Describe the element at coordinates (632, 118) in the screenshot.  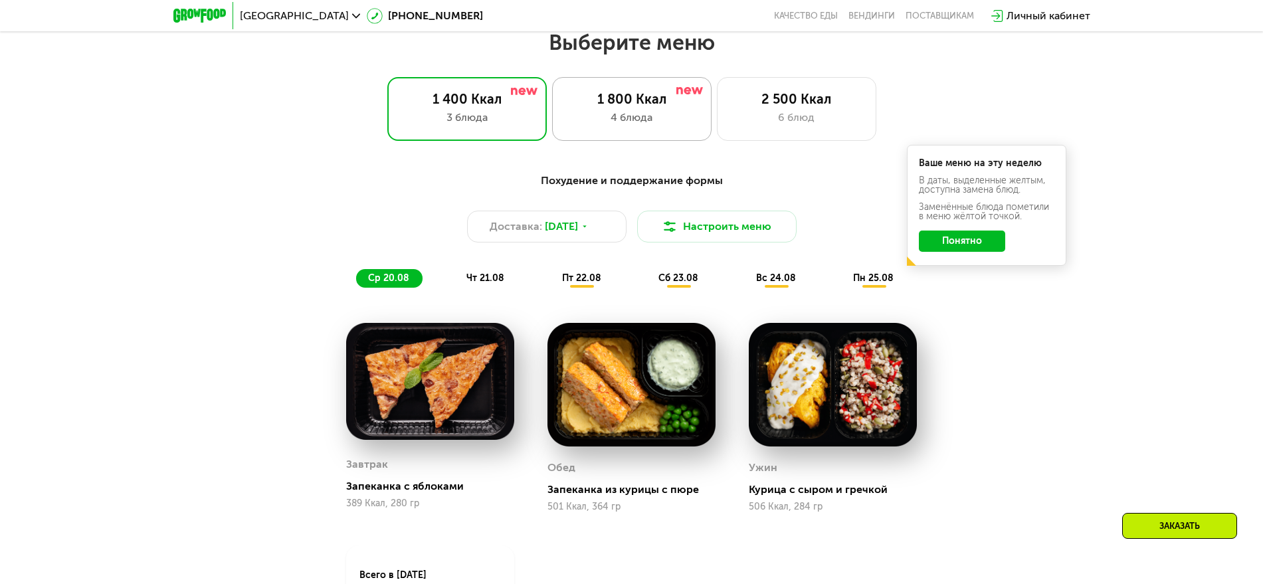
I see `div: 4 блюда` at that location.